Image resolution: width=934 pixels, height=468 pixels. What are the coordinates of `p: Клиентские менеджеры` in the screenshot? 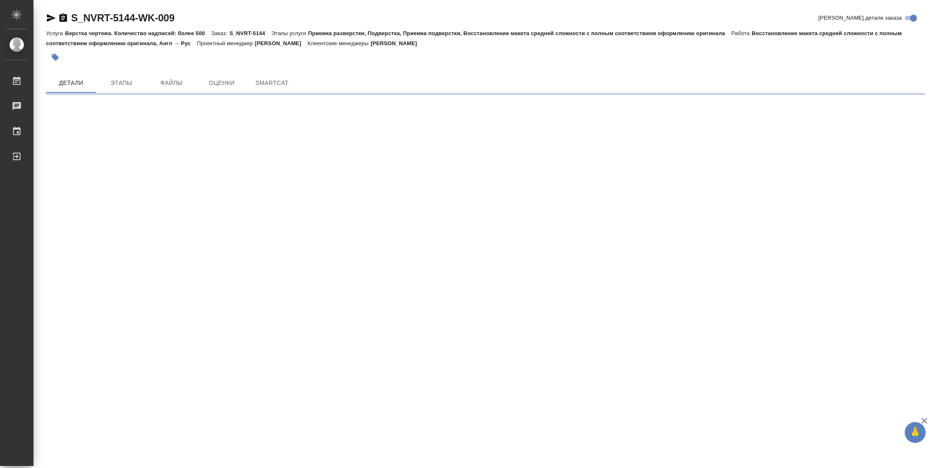 It's located at (339, 43).